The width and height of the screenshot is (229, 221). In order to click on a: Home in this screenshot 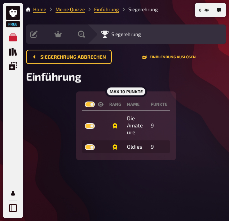, I will do `click(40, 9)`.